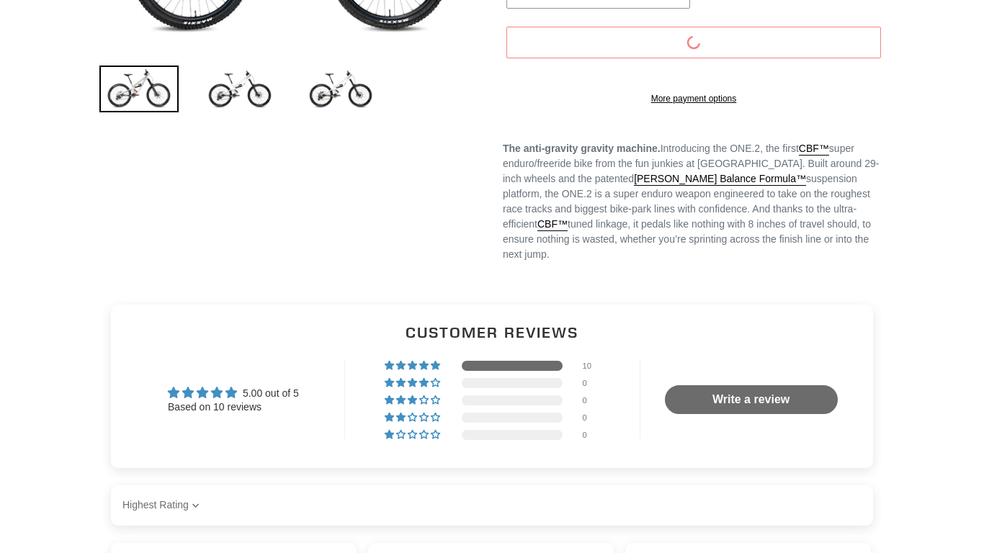  What do you see at coordinates (686, 216) in the screenshot?
I see `span: suspension platform, the ONE.2 is a super enduro weapon engineered to take on the roughest race t...` at bounding box center [686, 216].